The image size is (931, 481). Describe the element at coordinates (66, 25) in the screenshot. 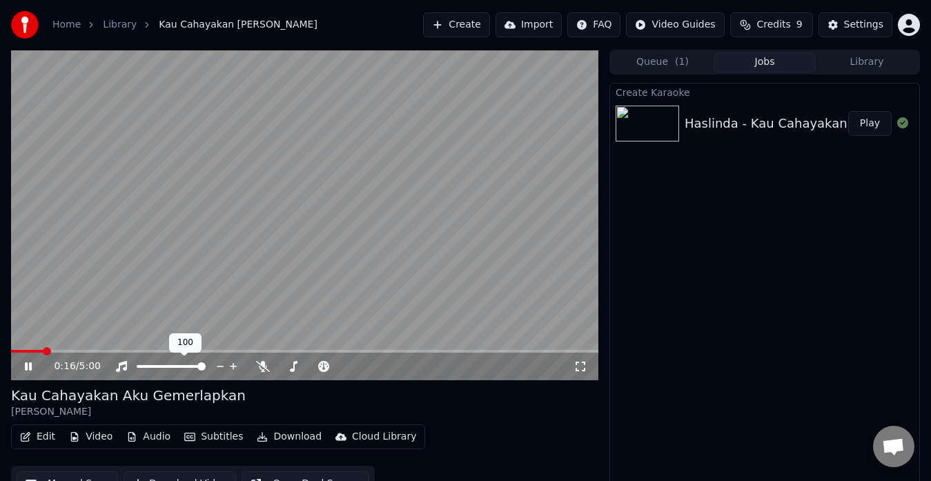

I see `a: Home` at that location.